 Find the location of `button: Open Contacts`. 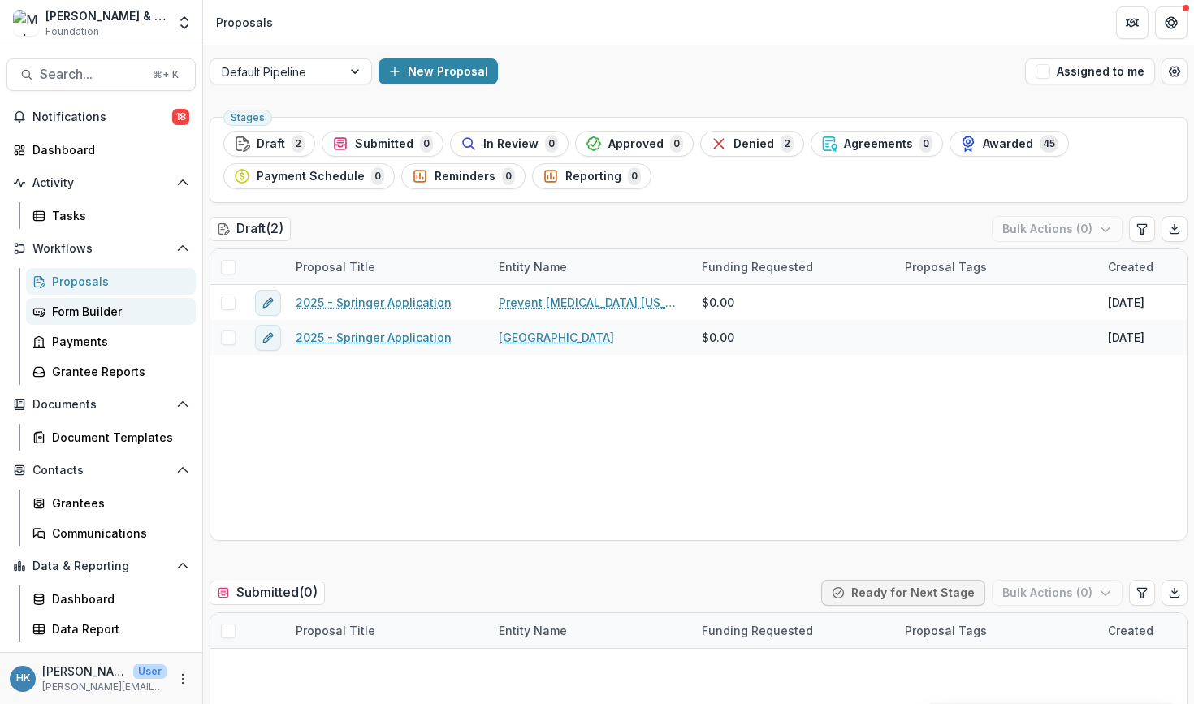

button: Open Contacts is located at coordinates (101, 470).